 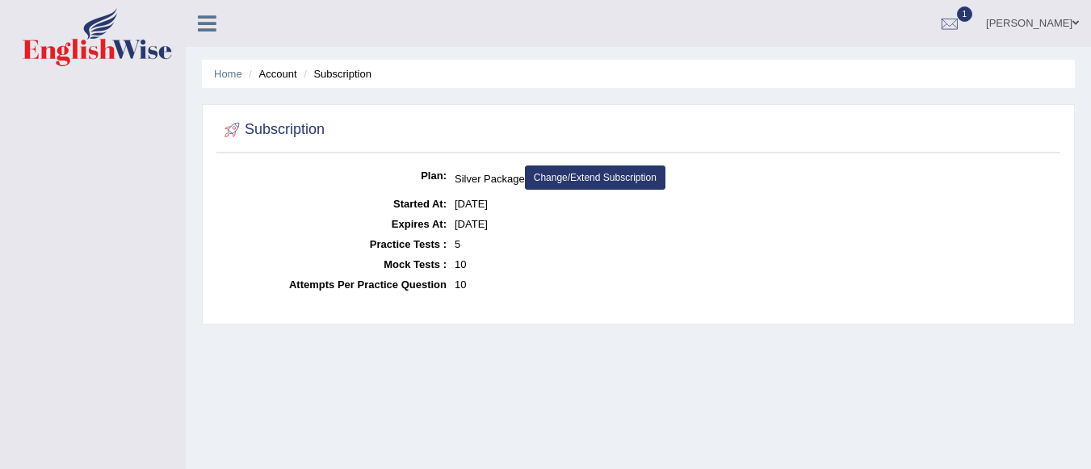 I want to click on li: Subscription, so click(x=335, y=74).